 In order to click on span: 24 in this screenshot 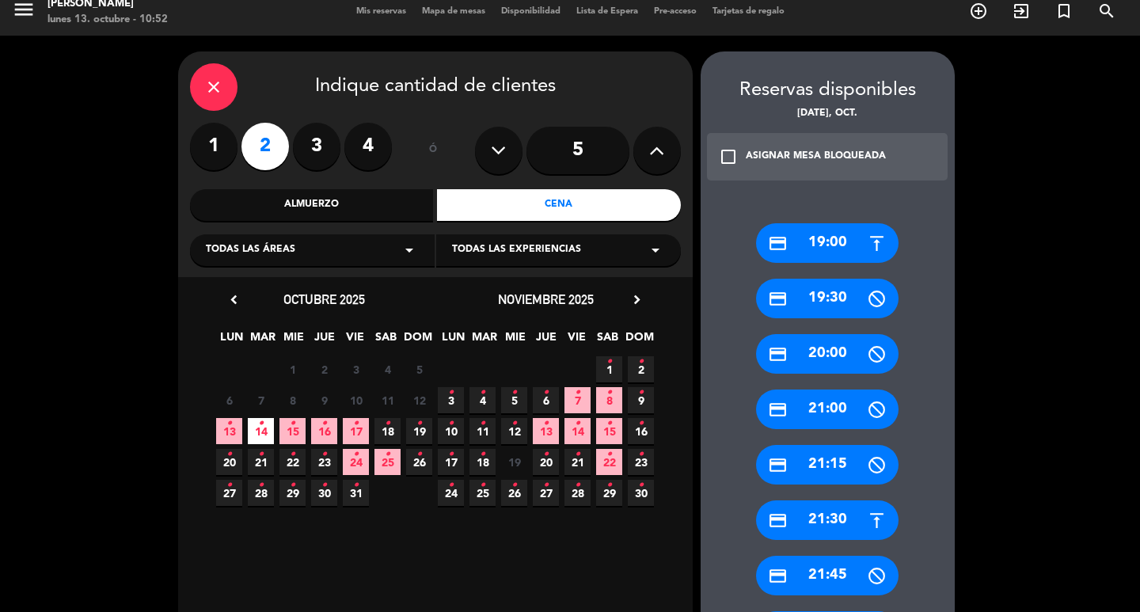, I will do `click(450, 492)`.